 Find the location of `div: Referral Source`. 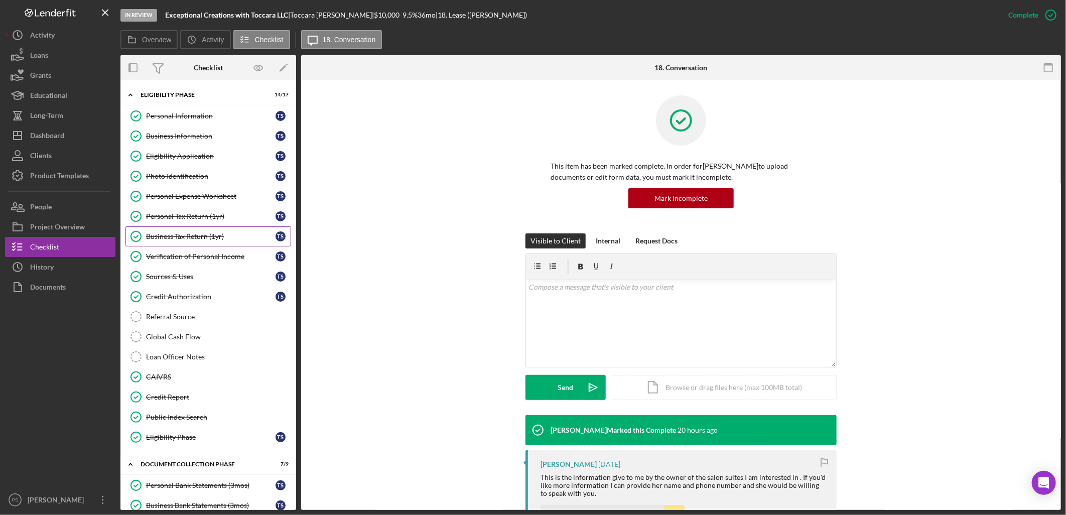

div: Referral Source is located at coordinates (218, 317).